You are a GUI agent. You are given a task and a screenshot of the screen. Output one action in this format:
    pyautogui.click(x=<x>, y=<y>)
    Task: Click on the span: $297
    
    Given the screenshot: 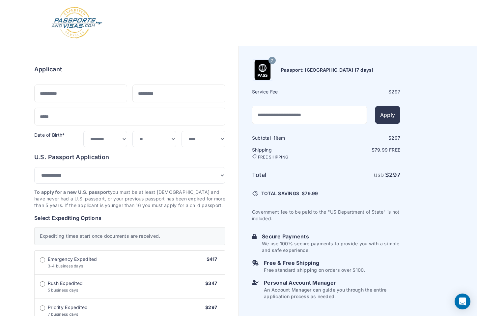 What is the action you would take?
    pyautogui.click(x=211, y=307)
    